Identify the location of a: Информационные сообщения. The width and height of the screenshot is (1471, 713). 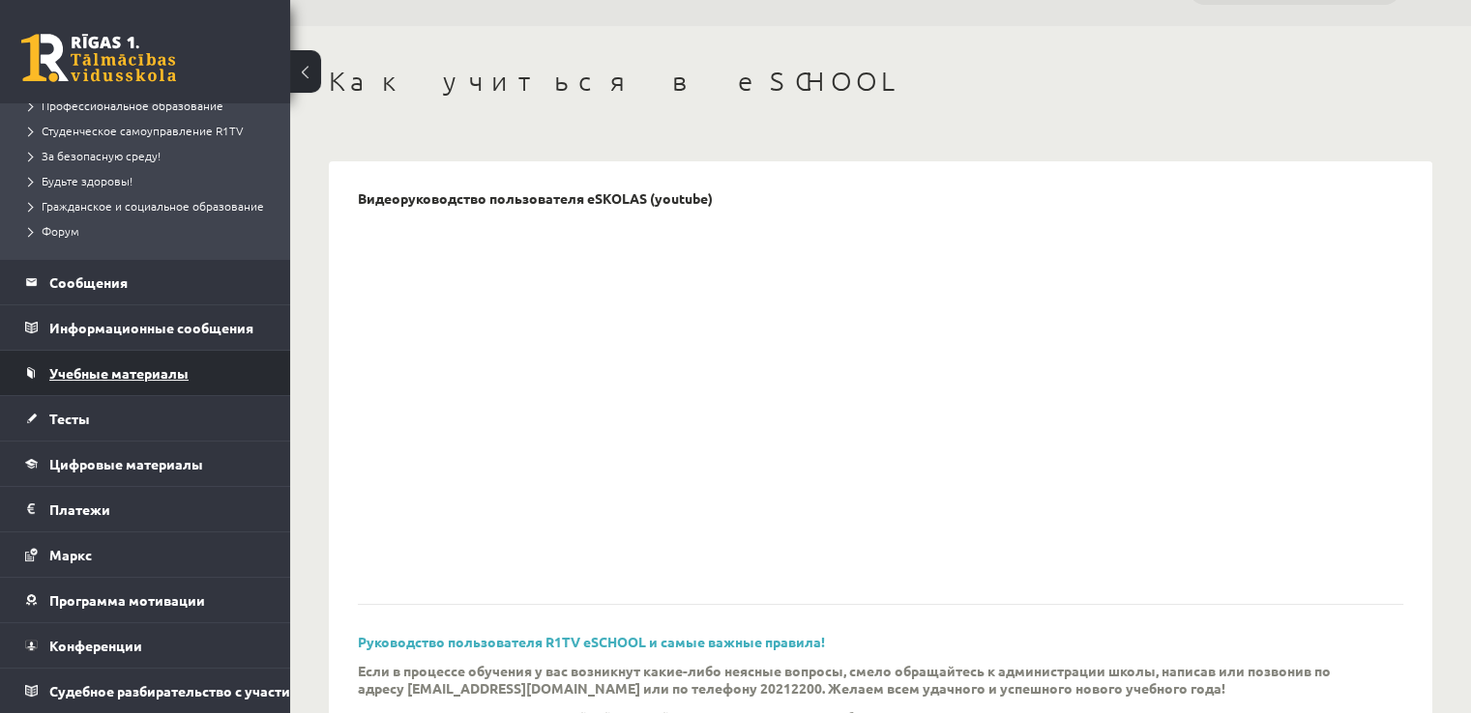
(145, 328).